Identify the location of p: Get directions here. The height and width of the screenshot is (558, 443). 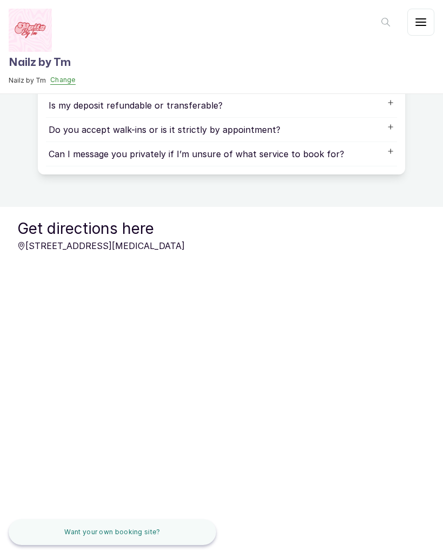
(222, 229).